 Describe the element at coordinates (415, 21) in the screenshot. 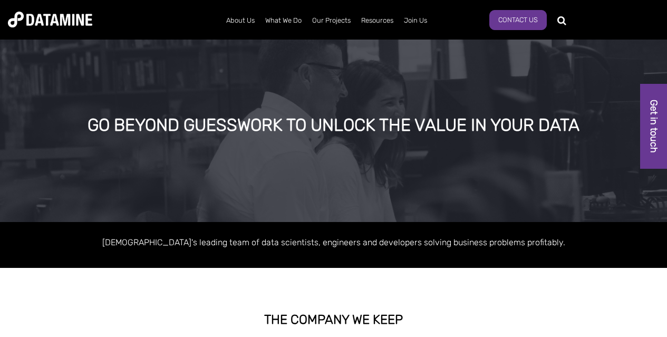

I see `a: Join Us` at that location.